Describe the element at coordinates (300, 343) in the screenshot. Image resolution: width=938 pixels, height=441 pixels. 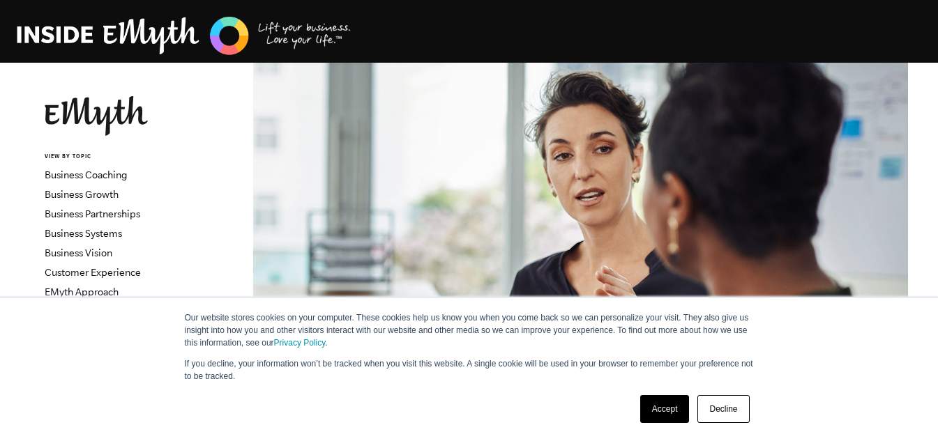
I see `a: Privacy Policy` at that location.